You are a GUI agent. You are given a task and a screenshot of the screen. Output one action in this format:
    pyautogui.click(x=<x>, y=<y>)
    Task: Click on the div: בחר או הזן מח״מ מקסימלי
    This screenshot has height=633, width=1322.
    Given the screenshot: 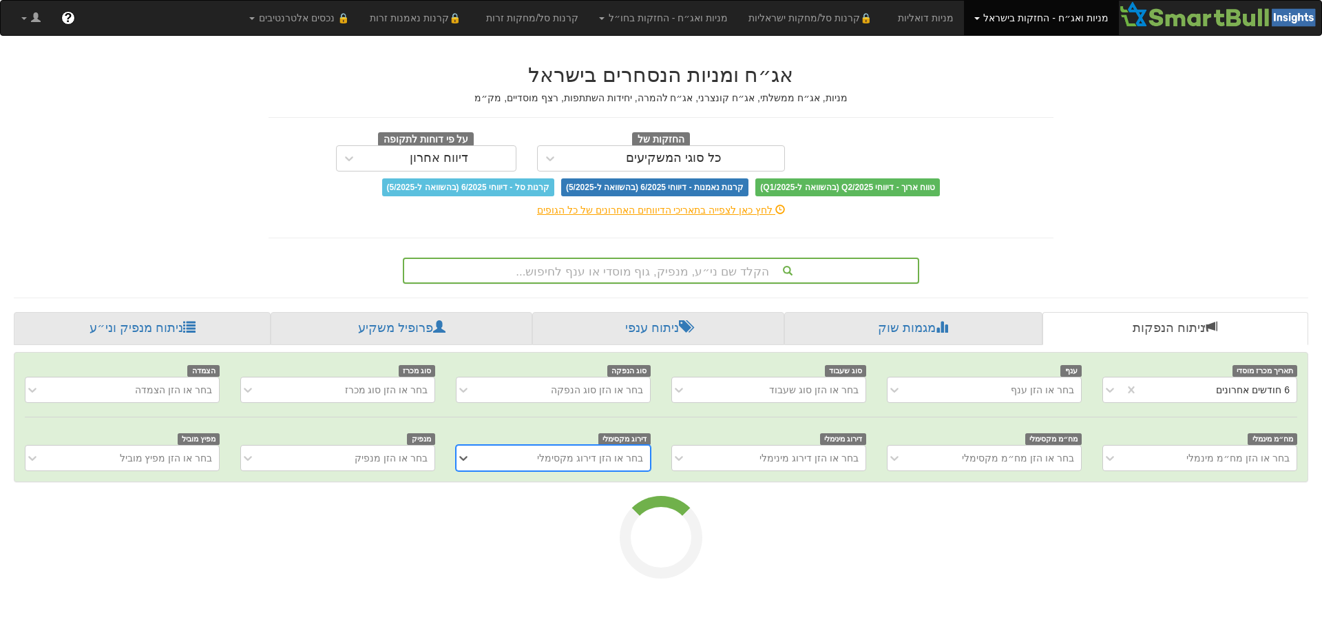 What is the action you would take?
    pyautogui.click(x=1018, y=458)
    